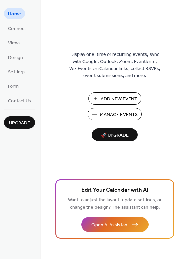 This screenshot has height=259, width=189. What do you see at coordinates (17, 71) in the screenshot?
I see `a: Settings` at bounding box center [17, 71].